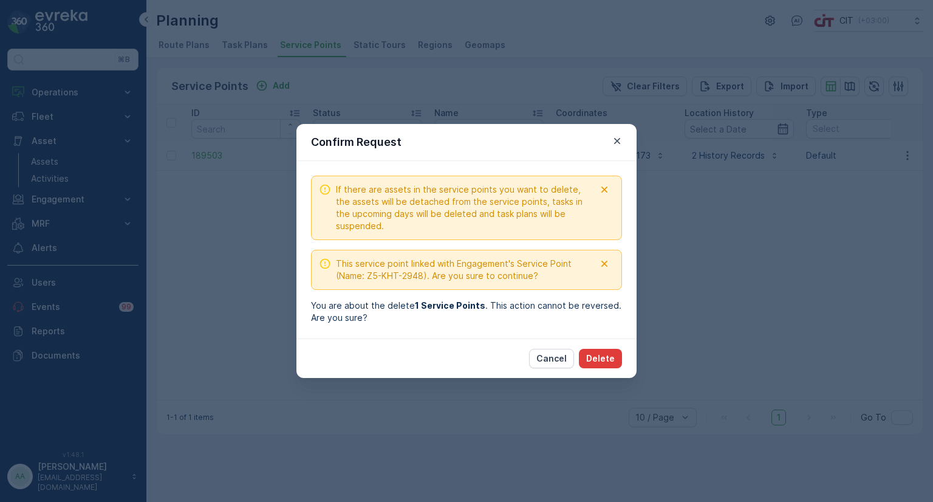 The image size is (933, 502). What do you see at coordinates (600, 359) in the screenshot?
I see `button: Delete` at bounding box center [600, 359].